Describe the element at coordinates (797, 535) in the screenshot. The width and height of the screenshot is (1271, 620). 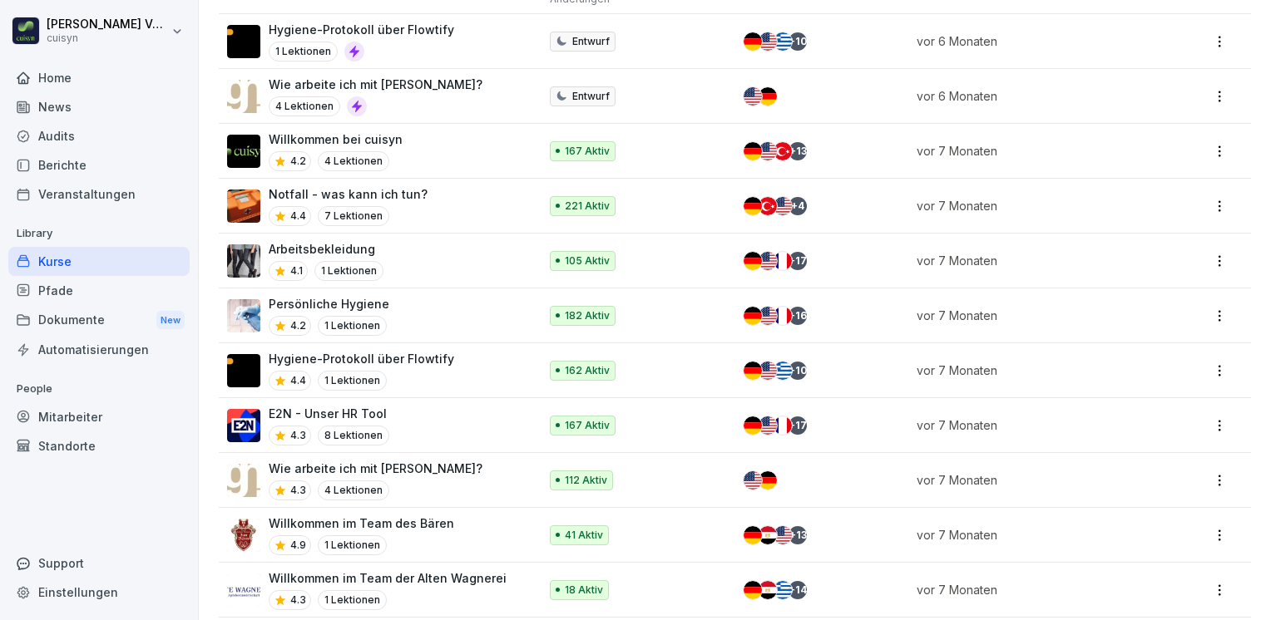
I see `div: + 13` at that location.